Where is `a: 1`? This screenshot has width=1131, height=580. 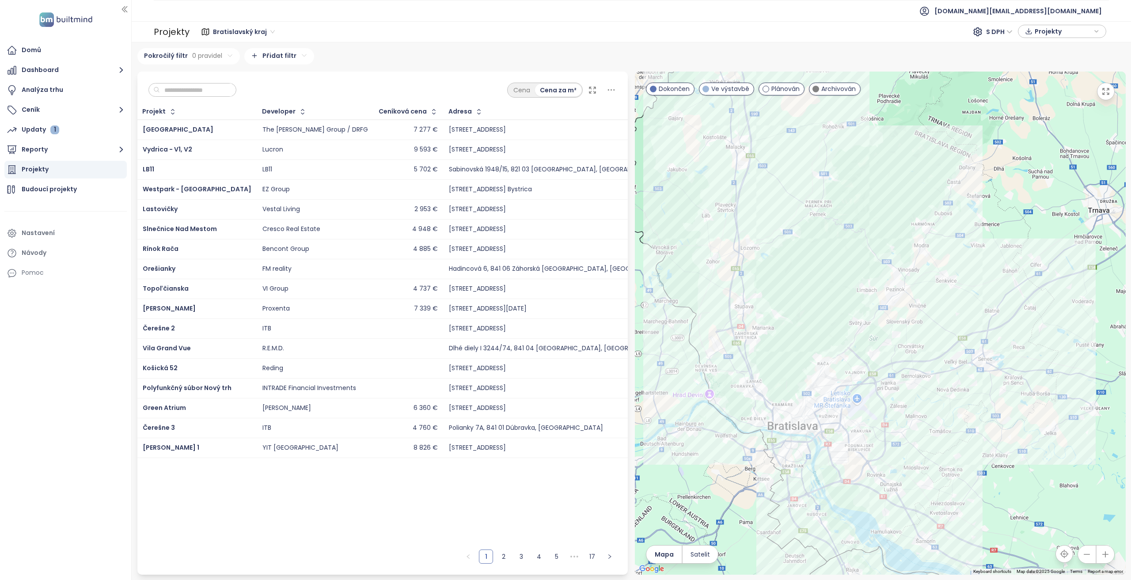
a: 1 is located at coordinates (486, 557).